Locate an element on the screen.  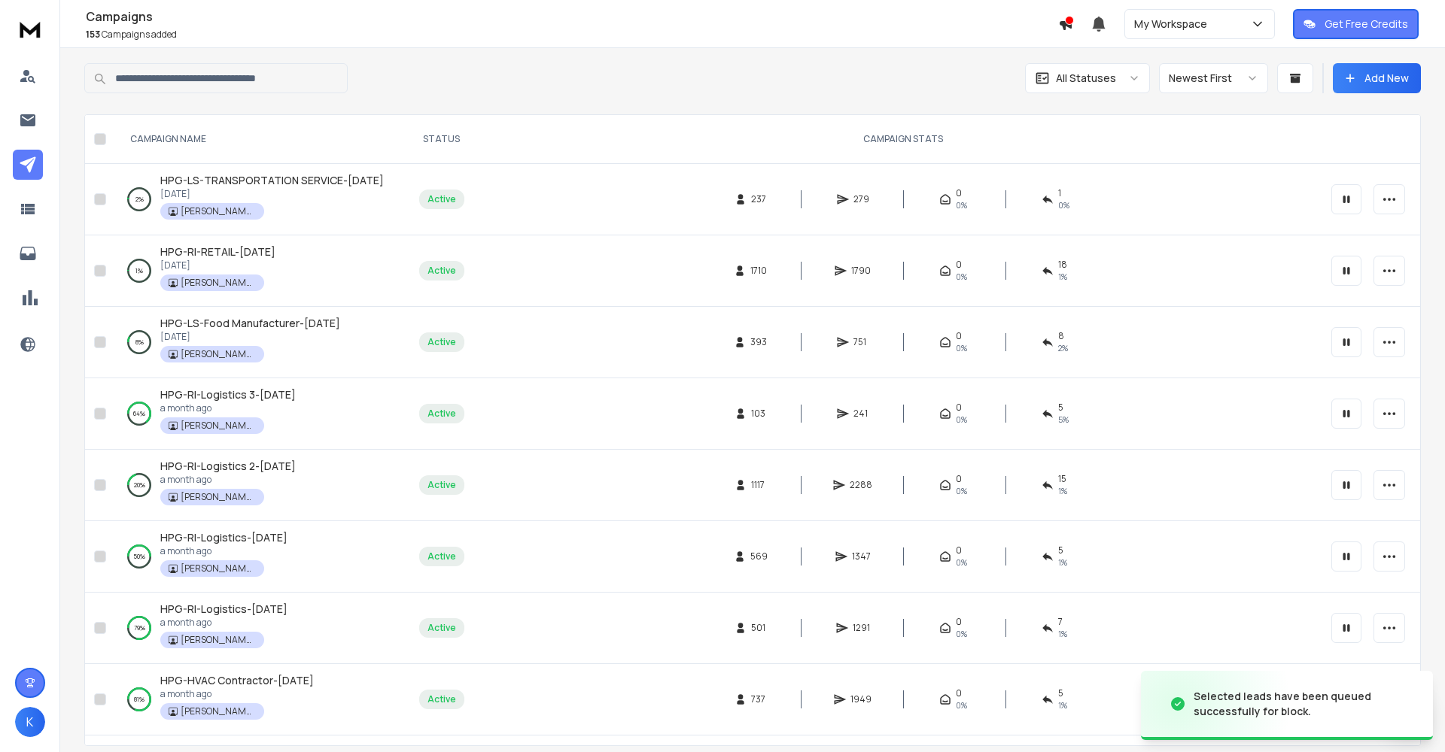
span: K is located at coordinates (30, 722).